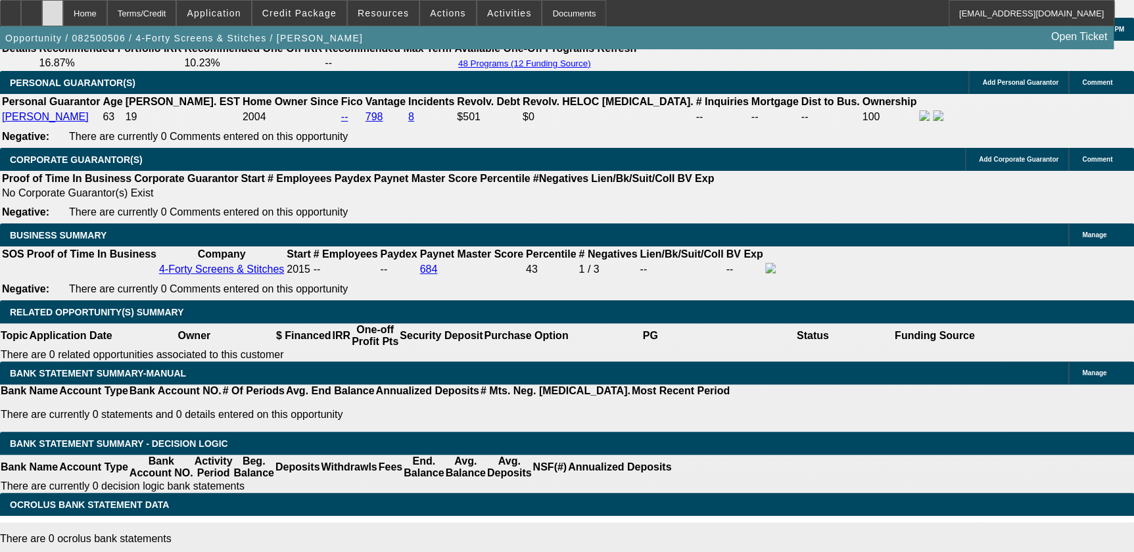 The height and width of the screenshot is (552, 1134). What do you see at coordinates (650, 336) in the screenshot?
I see `th: PG` at bounding box center [650, 336].